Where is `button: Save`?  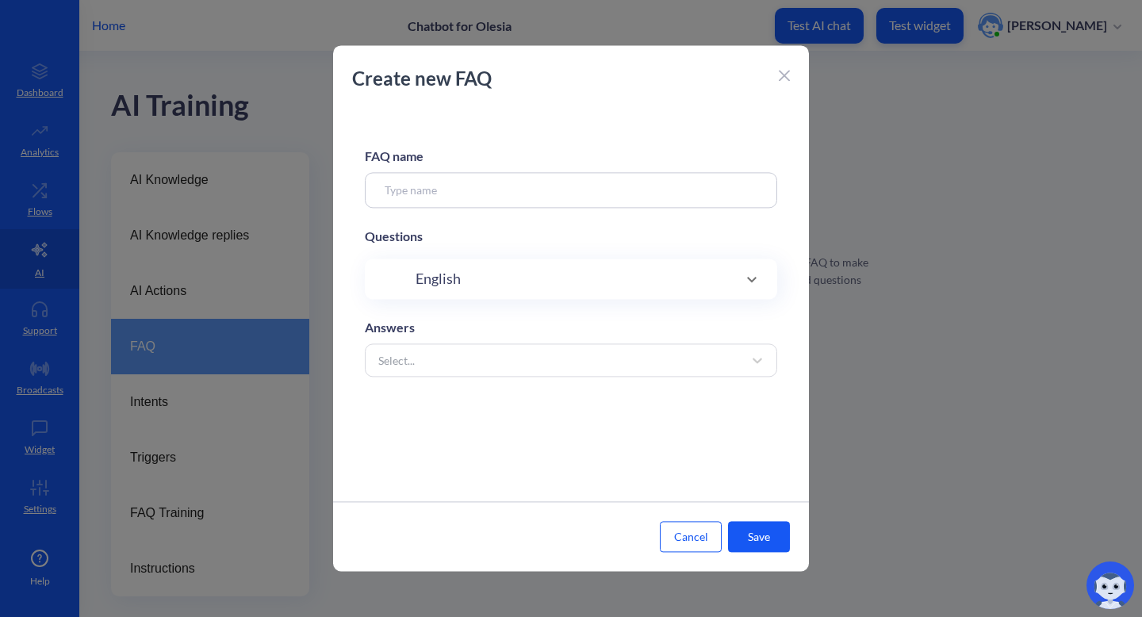
button: Save is located at coordinates (759, 537).